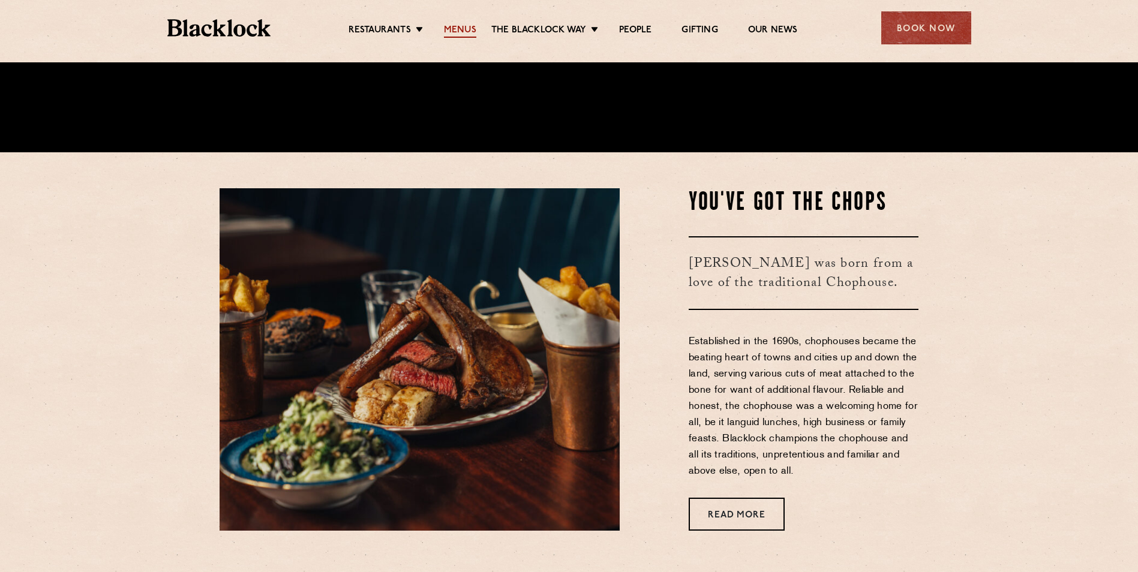  Describe the element at coordinates (773, 31) in the screenshot. I see `a: Our News` at that location.